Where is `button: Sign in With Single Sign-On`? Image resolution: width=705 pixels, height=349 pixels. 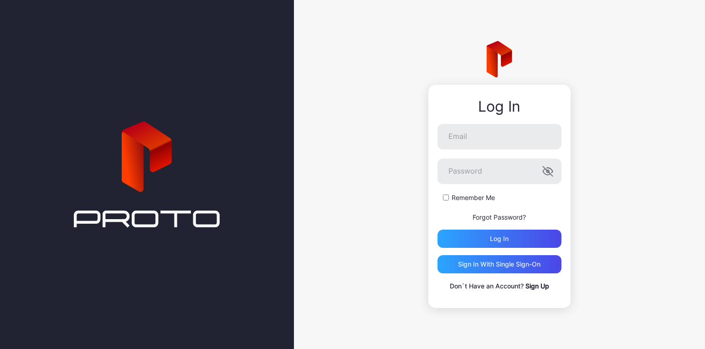
button: Sign in With Single Sign-On is located at coordinates (500, 264).